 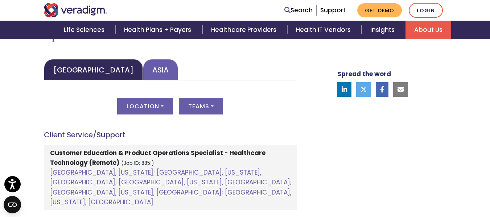 What do you see at coordinates (160, 70) in the screenshot?
I see `a: Asia` at bounding box center [160, 70].